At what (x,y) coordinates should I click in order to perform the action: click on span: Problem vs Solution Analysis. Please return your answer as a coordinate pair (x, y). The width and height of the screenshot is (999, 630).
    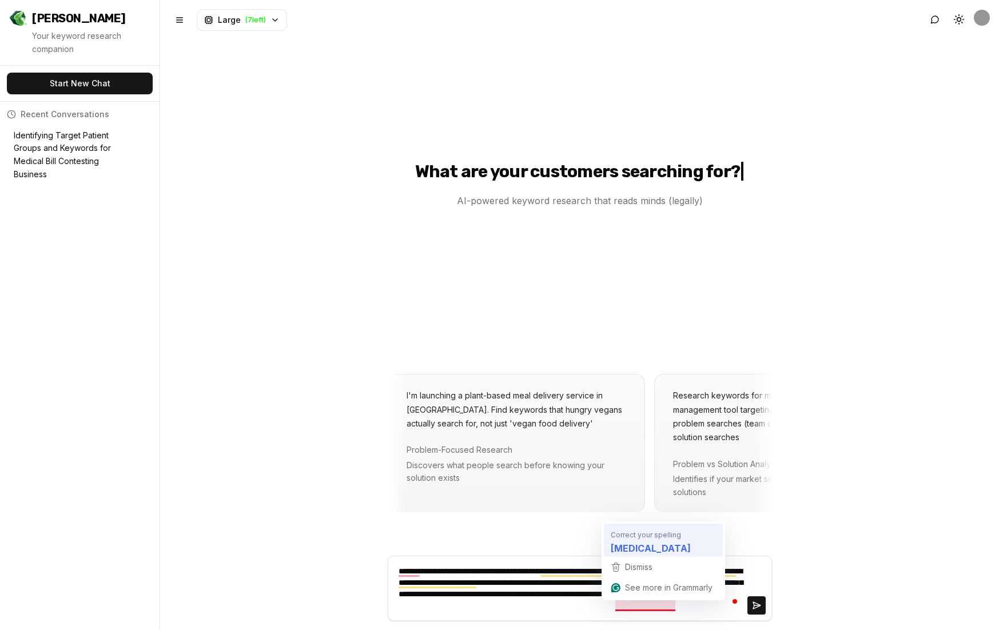
    Looking at the image, I should click on (789, 465).